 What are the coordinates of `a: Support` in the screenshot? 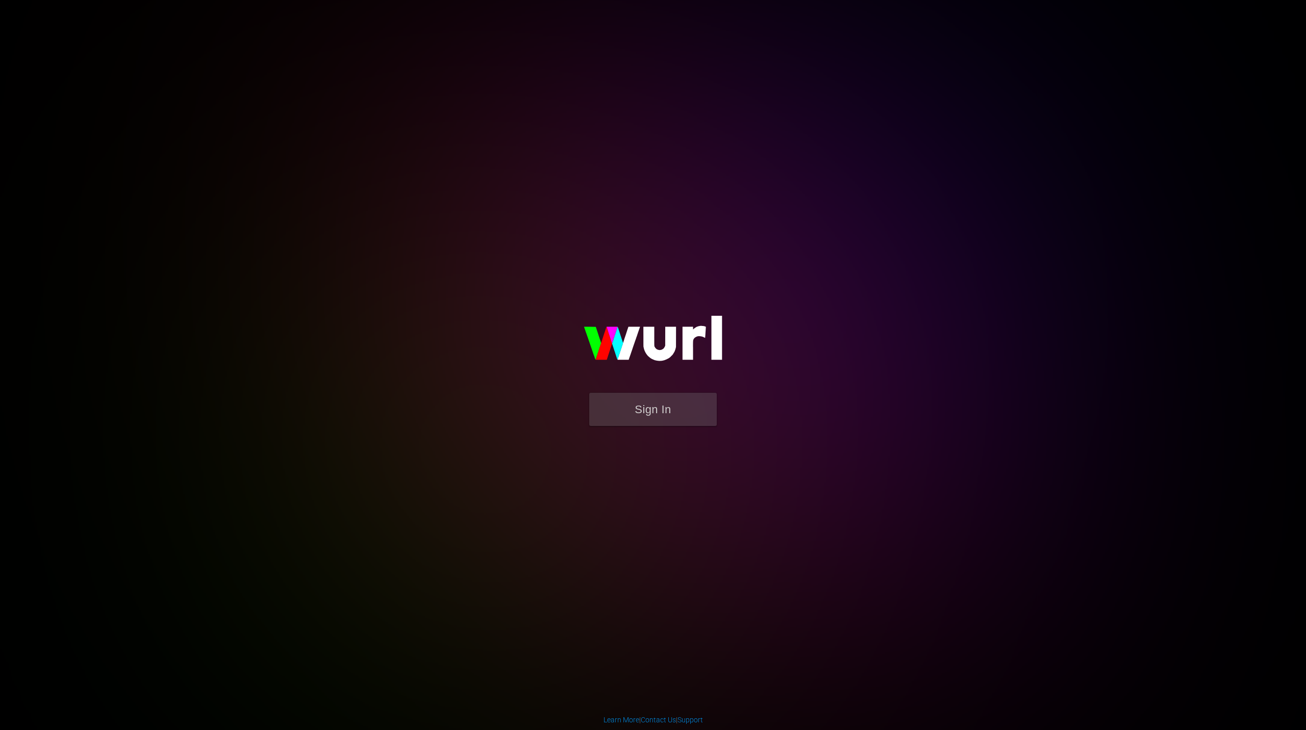 It's located at (690, 720).